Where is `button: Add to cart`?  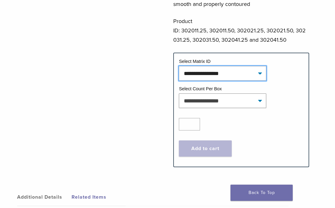 button: Add to cart is located at coordinates (206, 149).